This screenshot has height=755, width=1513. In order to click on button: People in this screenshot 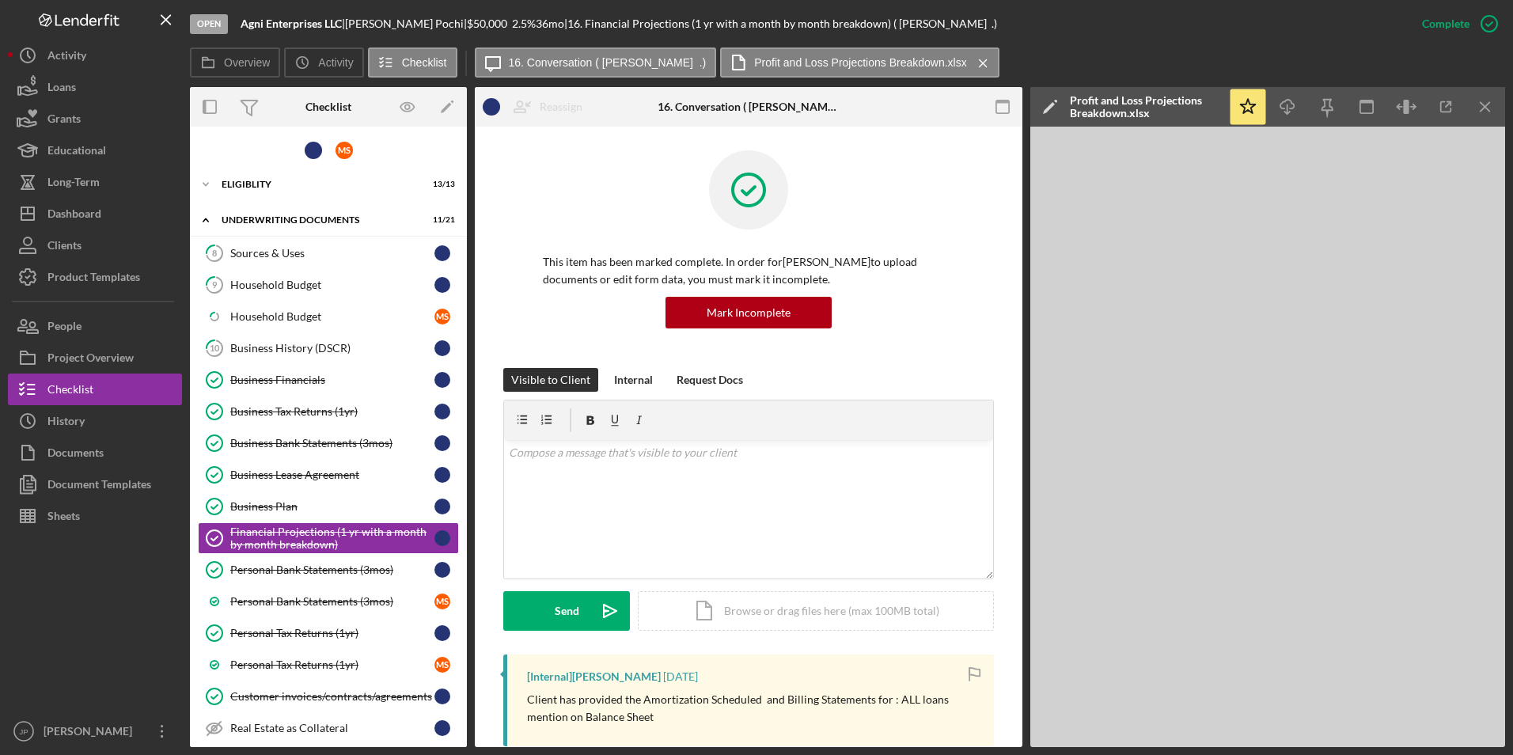, I will do `click(95, 326)`.